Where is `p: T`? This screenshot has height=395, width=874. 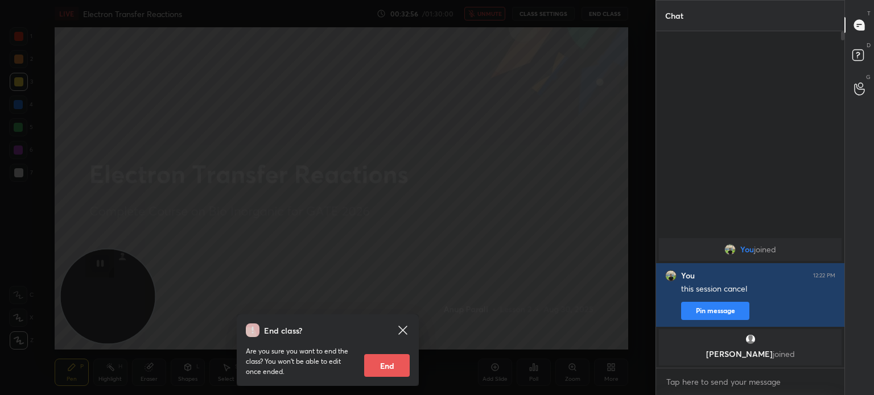 p: T is located at coordinates (868, 13).